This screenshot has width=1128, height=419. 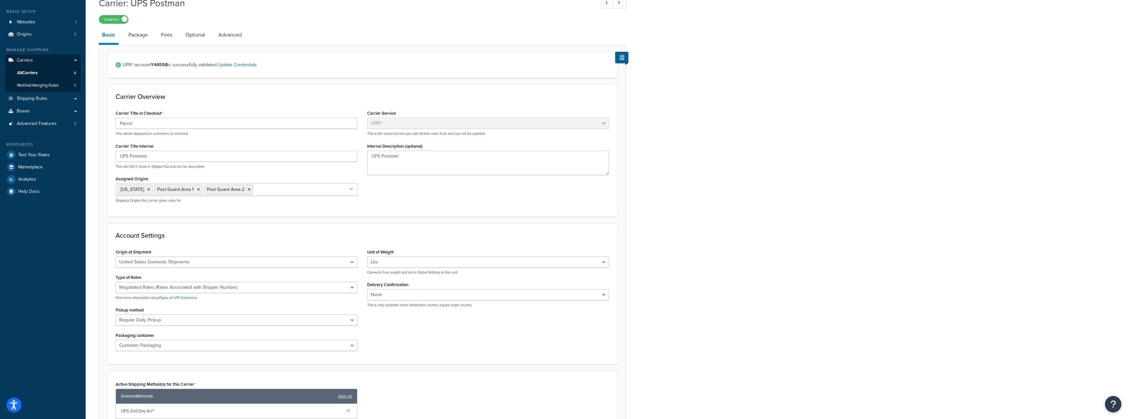 I want to click on span: Origins, so click(x=24, y=34).